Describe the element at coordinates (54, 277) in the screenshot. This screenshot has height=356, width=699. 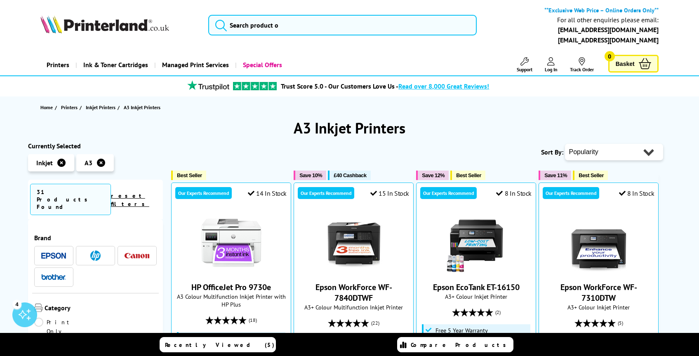
I see `img: Brother` at that location.